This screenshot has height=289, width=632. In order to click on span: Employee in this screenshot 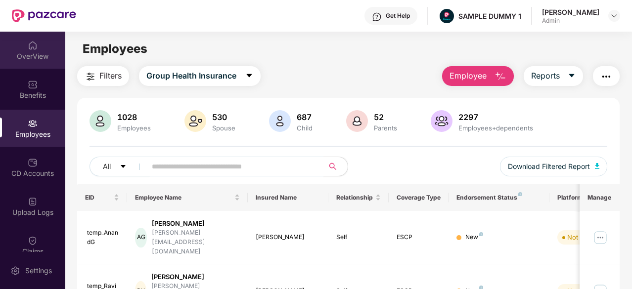, I will do `click(467, 76)`.